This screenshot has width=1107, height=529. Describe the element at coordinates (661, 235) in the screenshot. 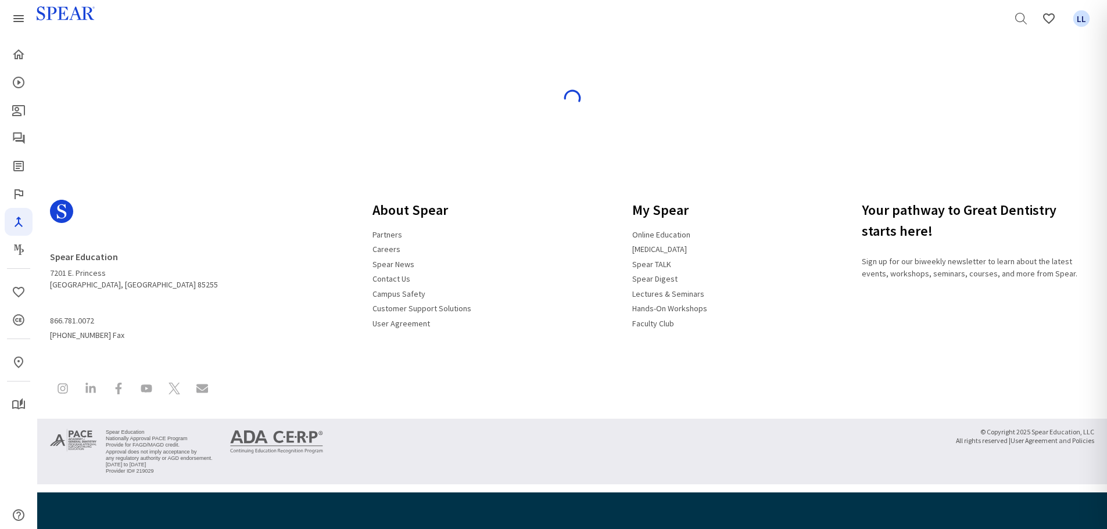

I see `a: Online Education` at that location.